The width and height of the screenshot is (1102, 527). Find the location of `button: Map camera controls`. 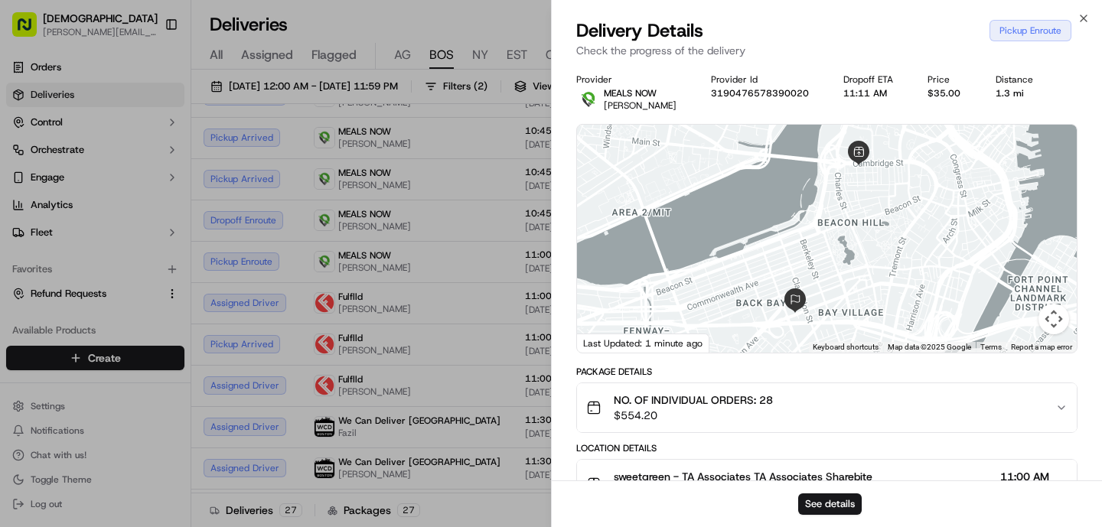

button: Map camera controls is located at coordinates (1054, 319).